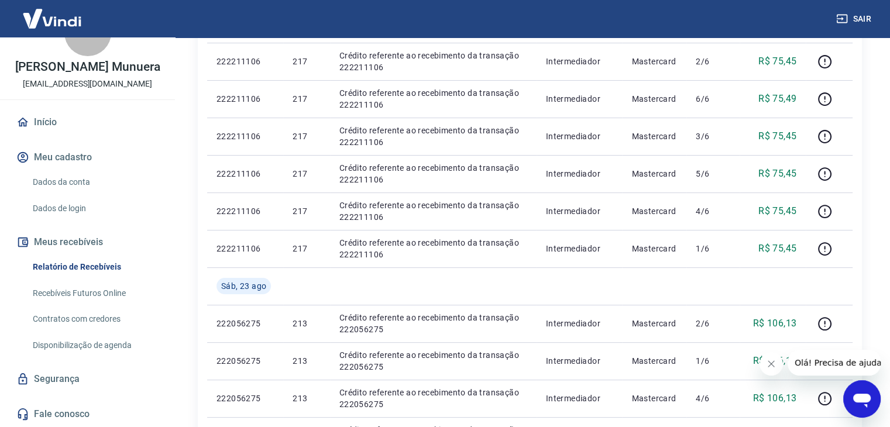 The width and height of the screenshot is (890, 427). I want to click on a: Segurança, so click(87, 379).